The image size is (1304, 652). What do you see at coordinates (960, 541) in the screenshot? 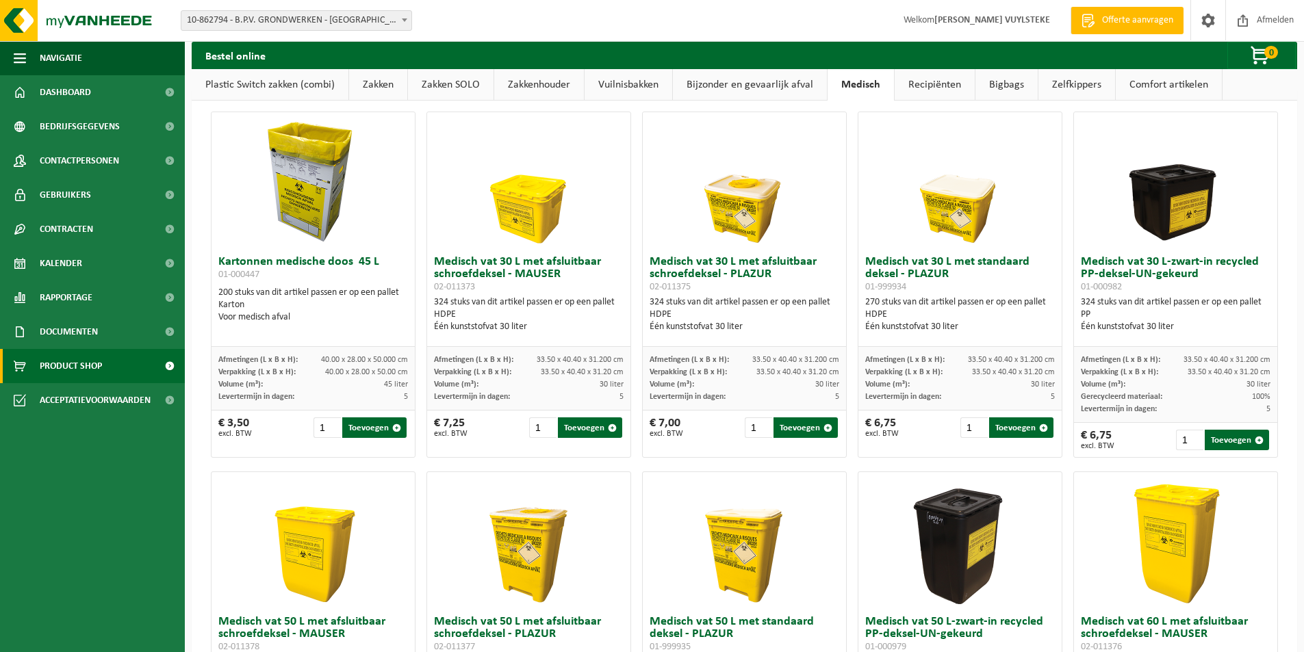
I see `img: 01-000979` at bounding box center [960, 541].